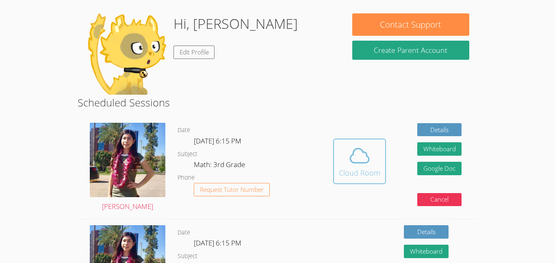 This screenshot has width=555, height=263. What do you see at coordinates (128, 160) in the screenshot?
I see `img: avatar.png` at bounding box center [128, 160].